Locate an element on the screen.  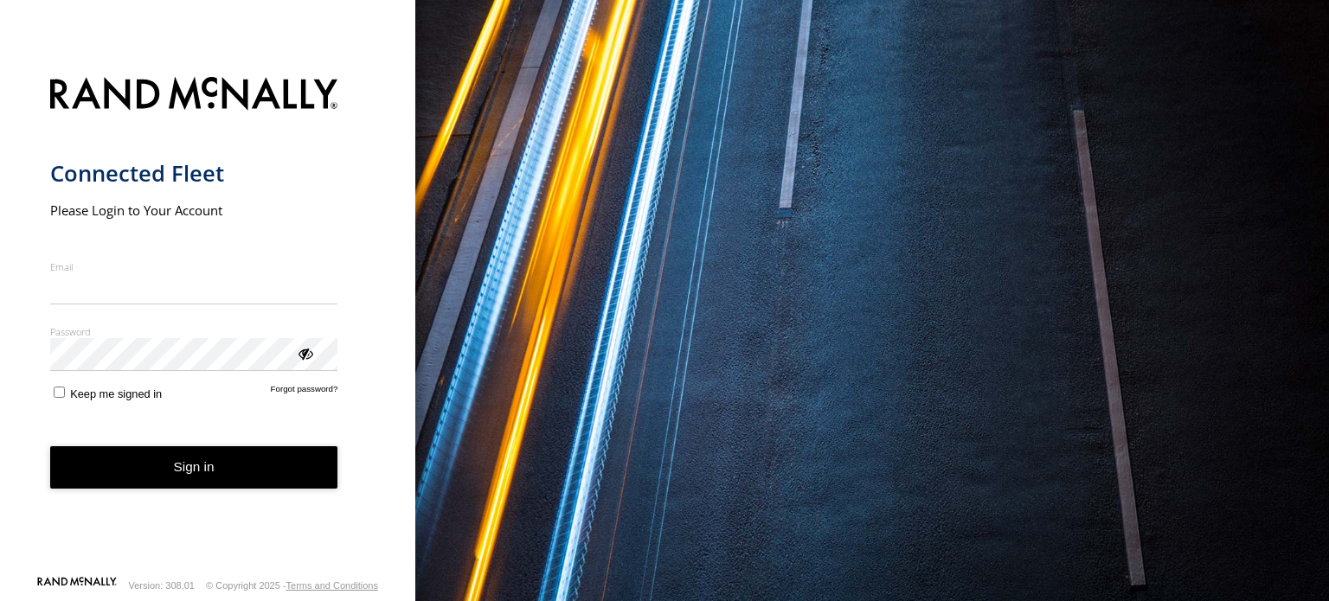
div: Version: 308.01 is located at coordinates (162, 586).